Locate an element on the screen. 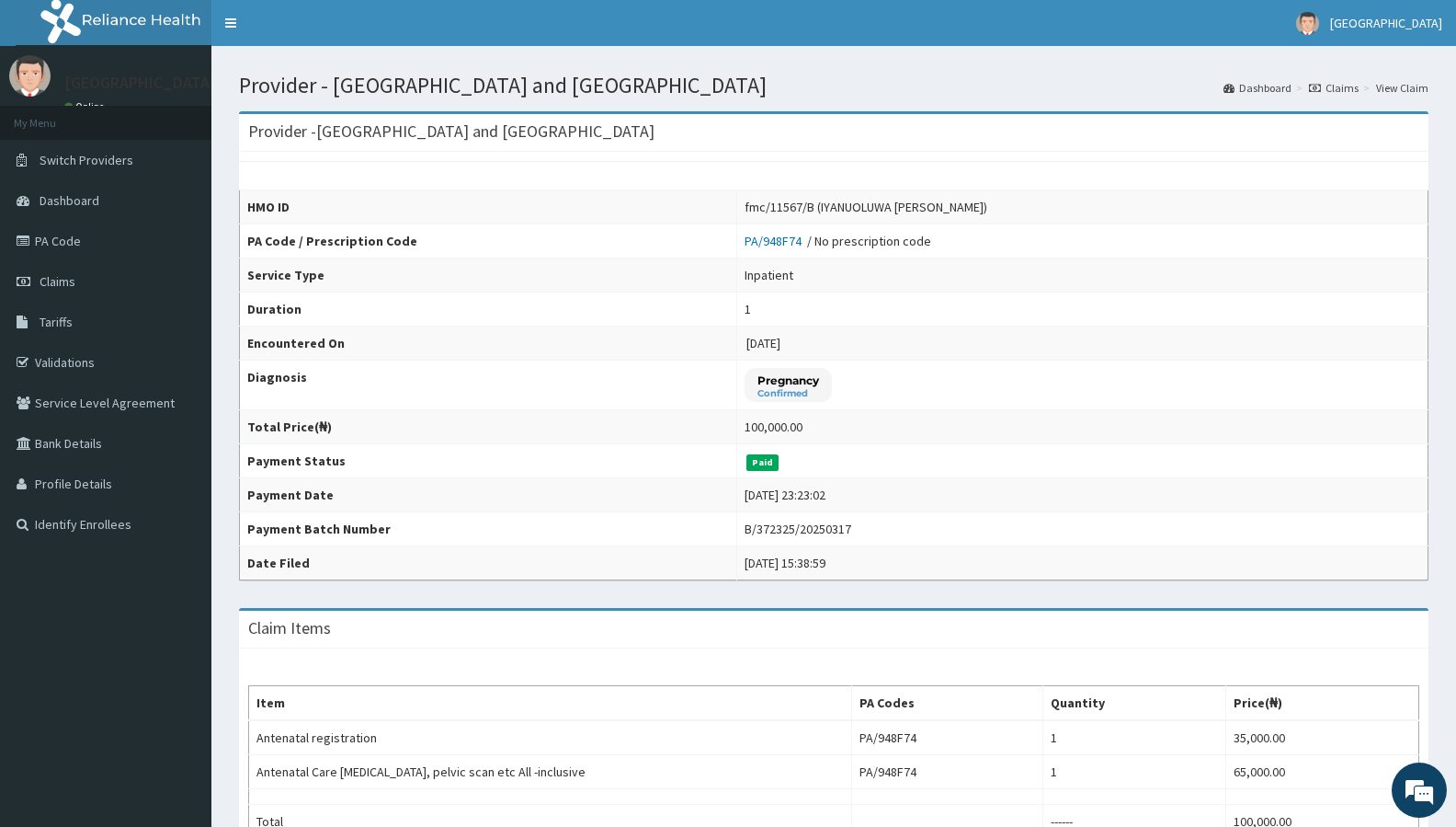 This screenshot has height=827, width=1456. th: Price(₦) is located at coordinates (1322, 704).